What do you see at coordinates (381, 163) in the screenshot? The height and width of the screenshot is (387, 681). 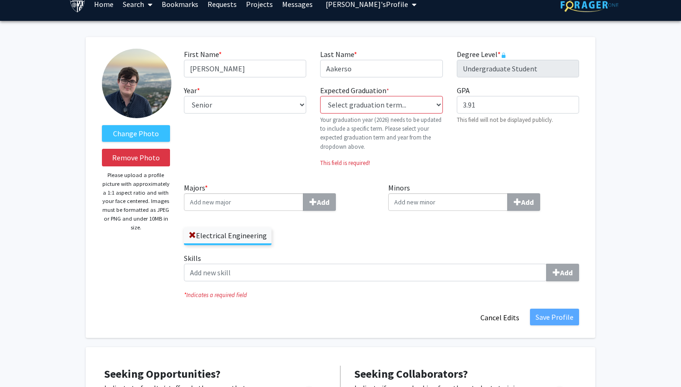 I see `p: This field is required!` at bounding box center [381, 163].